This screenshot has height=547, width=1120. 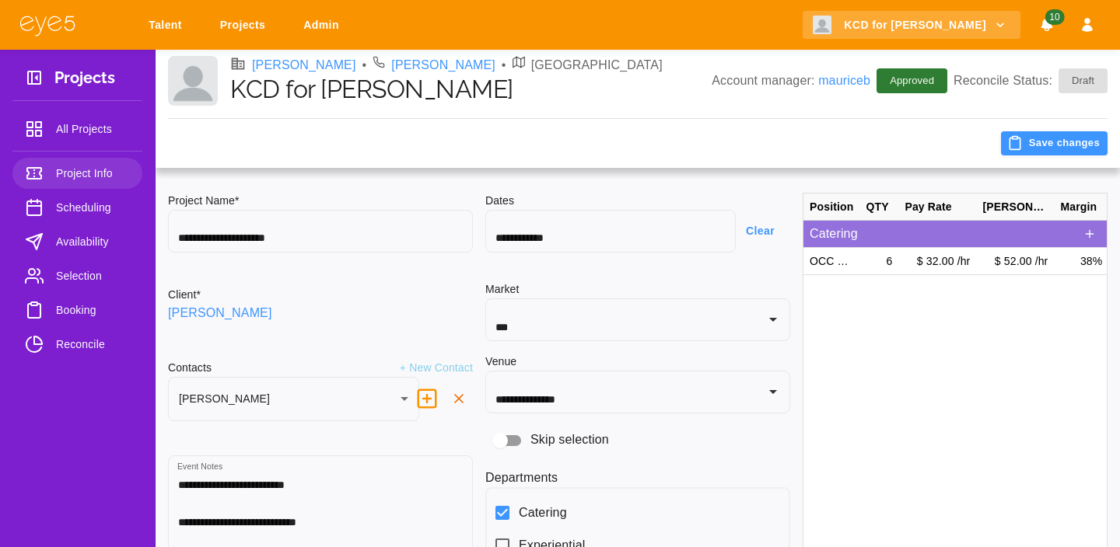 What do you see at coordinates (47, 25) in the screenshot?
I see `img: eye5` at bounding box center [47, 25].